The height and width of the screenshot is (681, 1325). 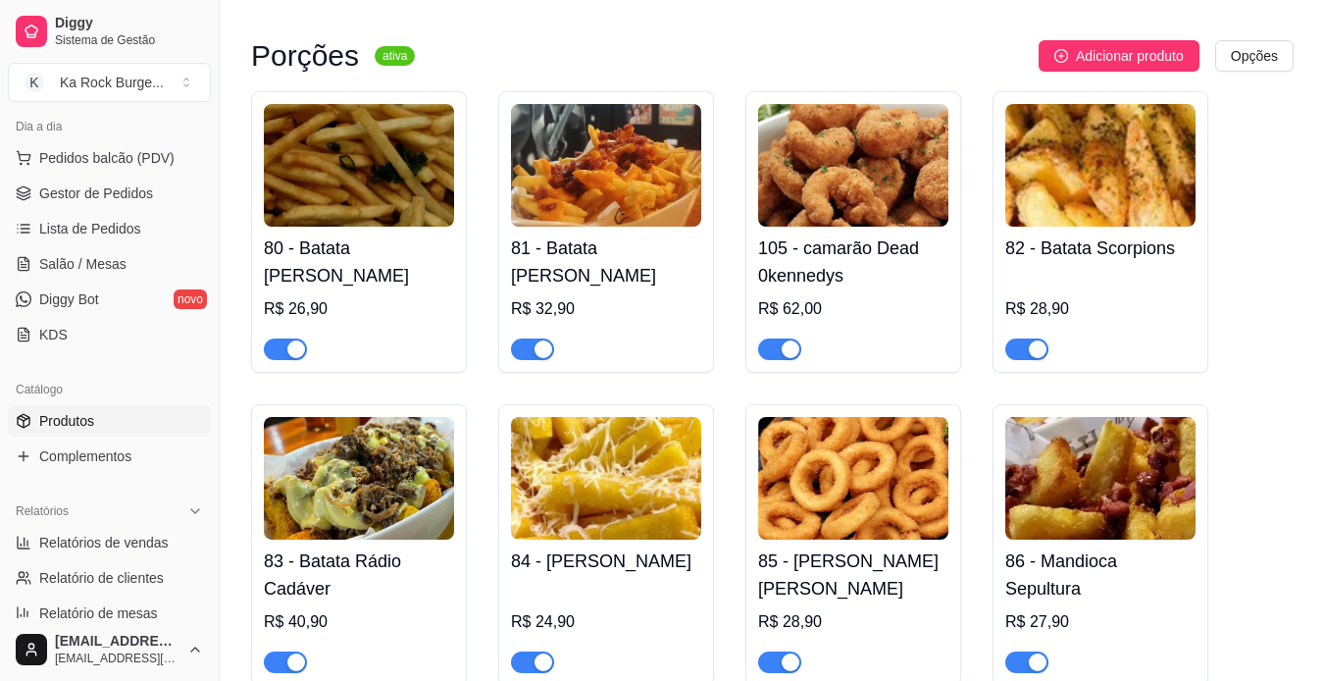 What do you see at coordinates (853, 262) in the screenshot?
I see `h4: 105 - camarão Dead 0kennedys` at bounding box center [853, 262].